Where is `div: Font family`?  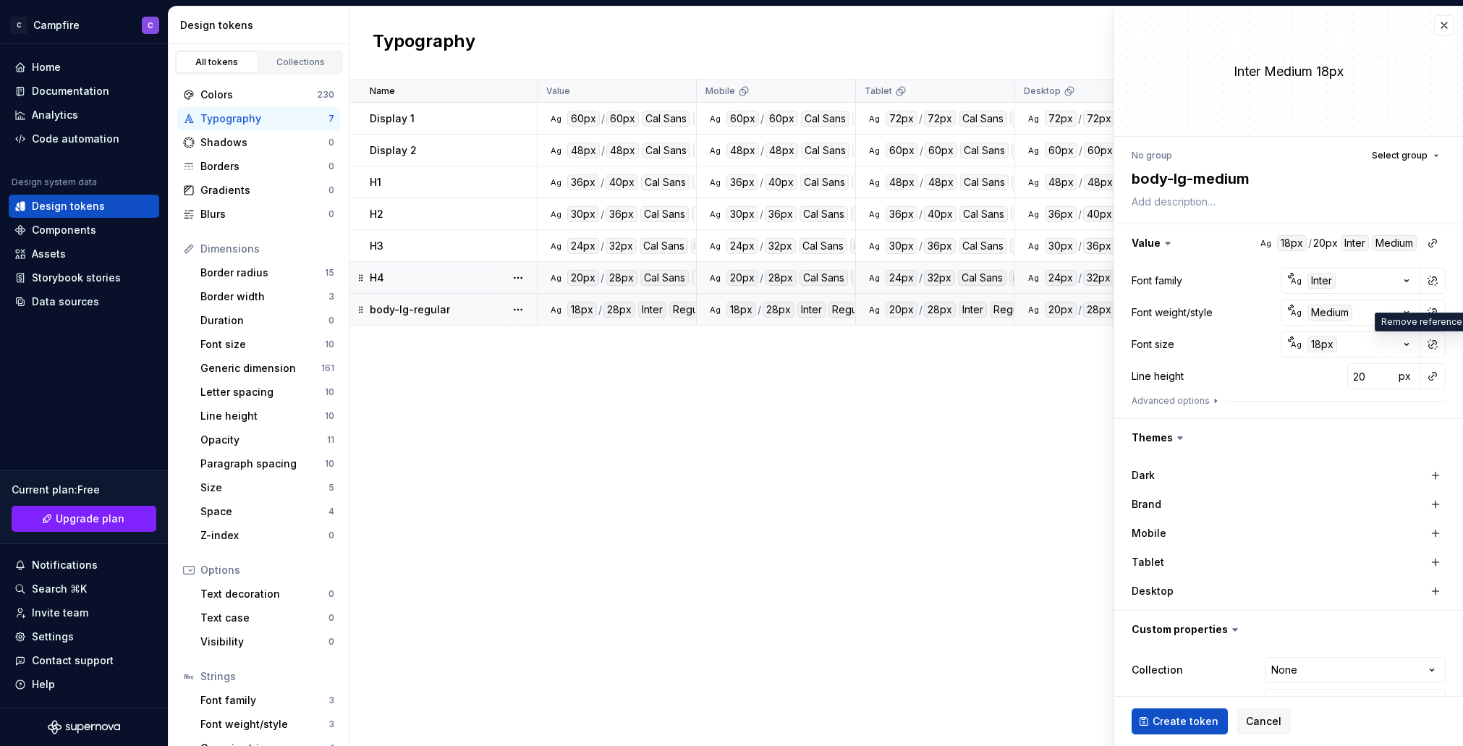
div: Font family is located at coordinates (1157, 281).